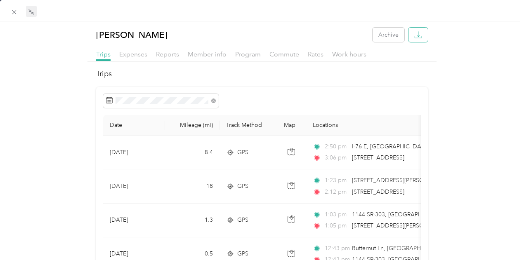  Describe the element at coordinates (192, 186) in the screenshot. I see `td: 18` at that location.